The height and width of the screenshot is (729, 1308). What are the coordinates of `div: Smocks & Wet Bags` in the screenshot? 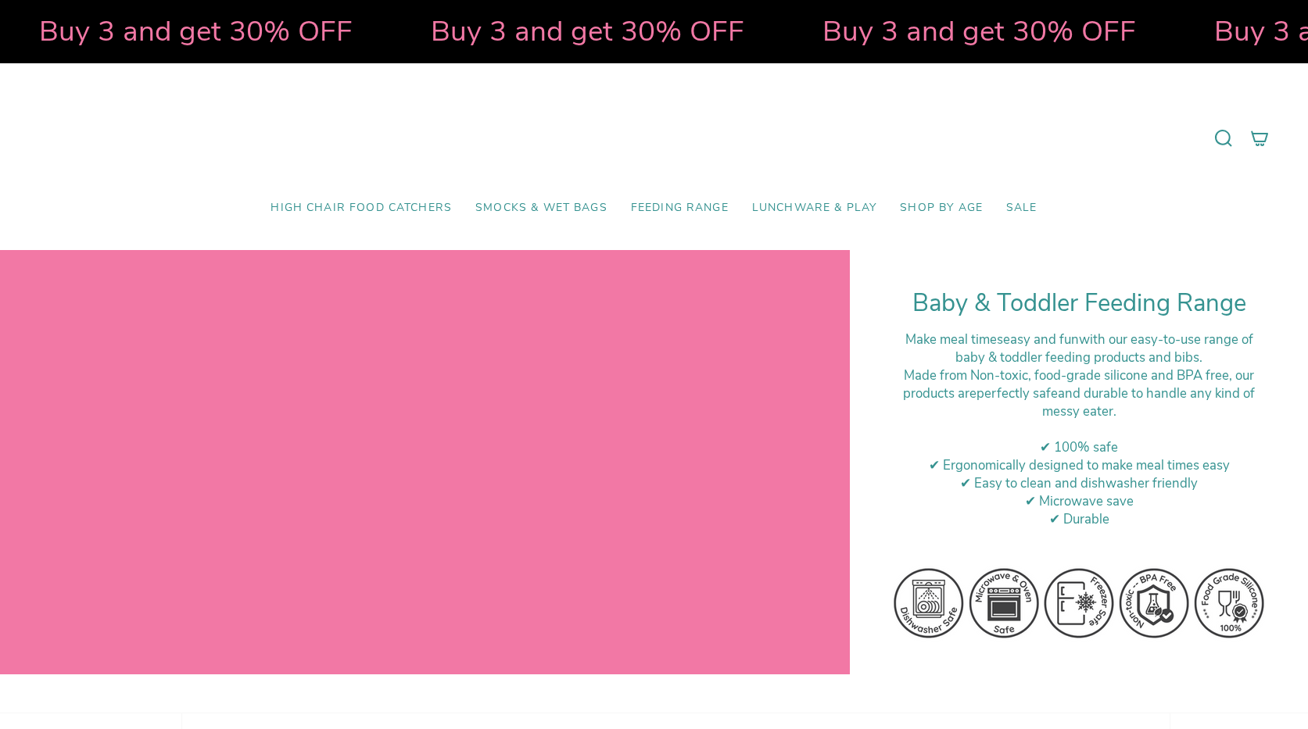 It's located at (541, 208).